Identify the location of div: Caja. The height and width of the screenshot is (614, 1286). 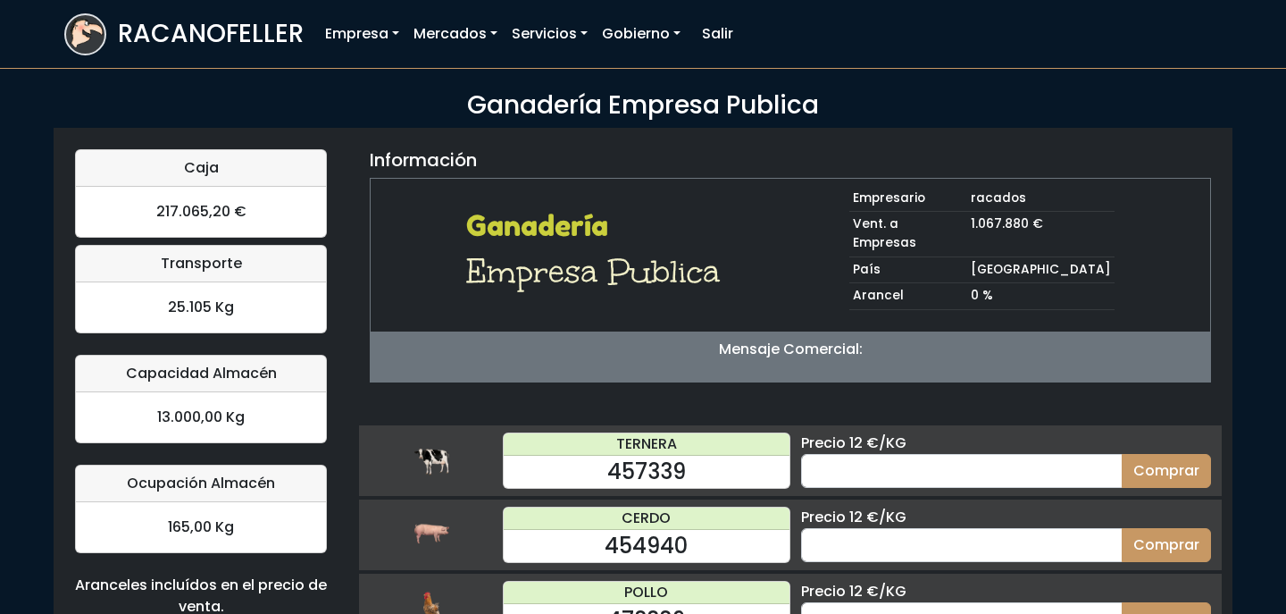
(201, 168).